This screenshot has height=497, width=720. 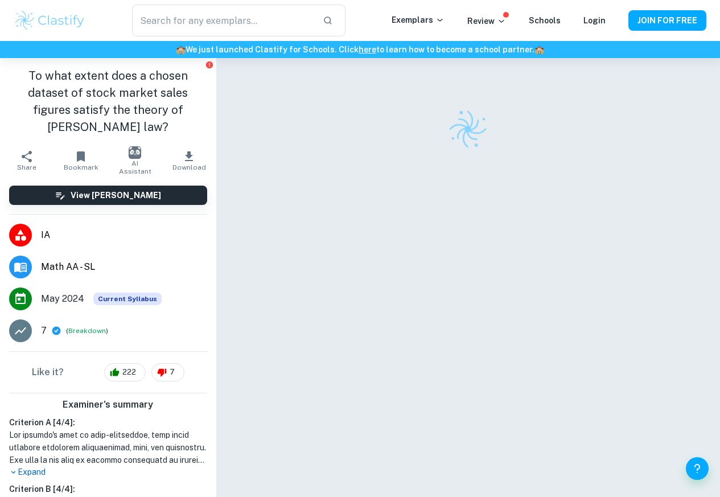 What do you see at coordinates (108, 101) in the screenshot?
I see `h1: To what extent does a chosen dataset of stock market sales figures satisfy the theory of [PERSON_...` at bounding box center [108, 101].